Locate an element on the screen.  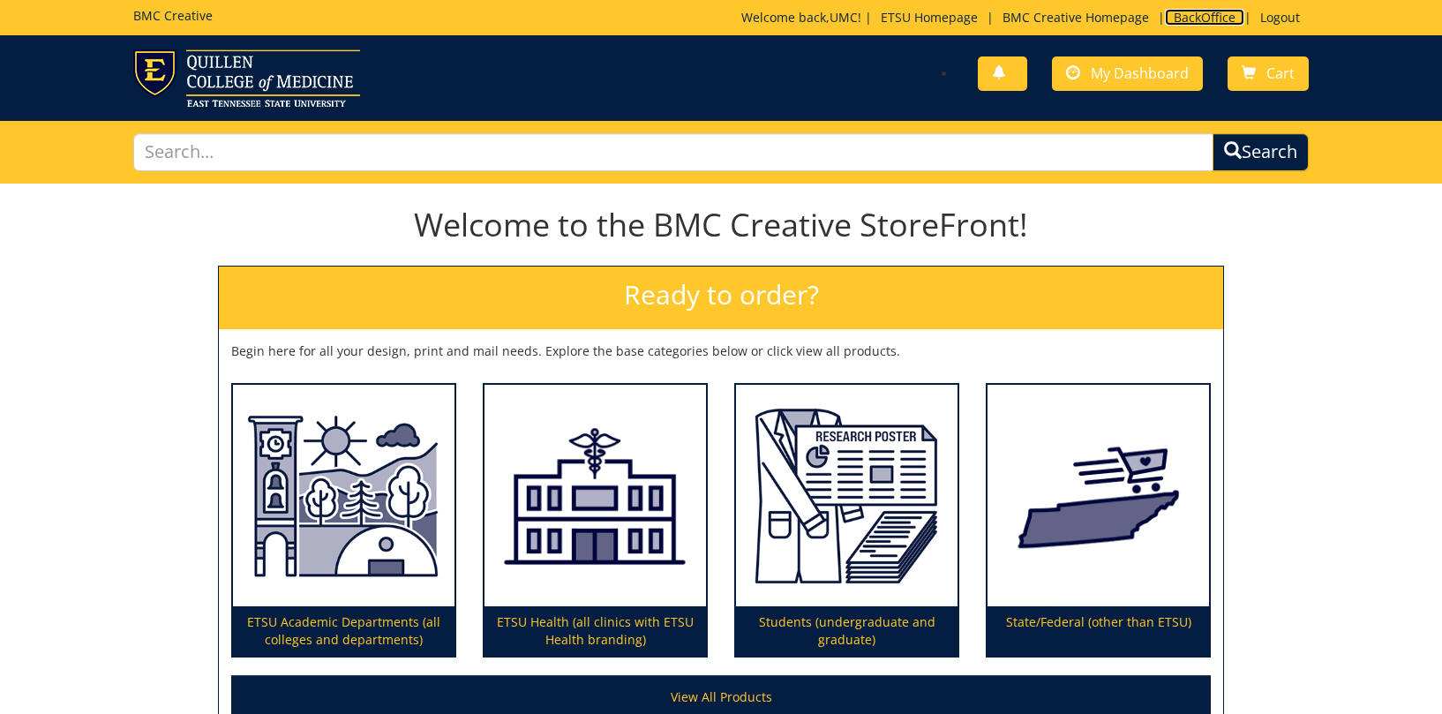
a: ETSU Health (all clinics with ETSU Health branding) is located at coordinates (595, 521).